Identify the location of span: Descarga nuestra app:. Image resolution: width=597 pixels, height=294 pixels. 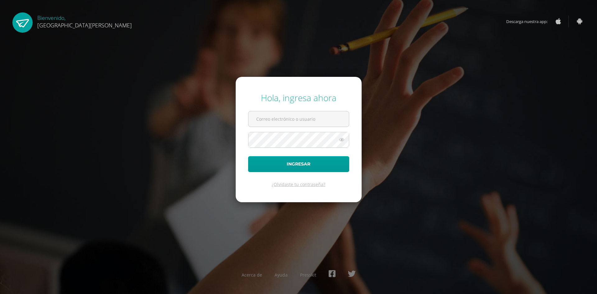
(530, 21).